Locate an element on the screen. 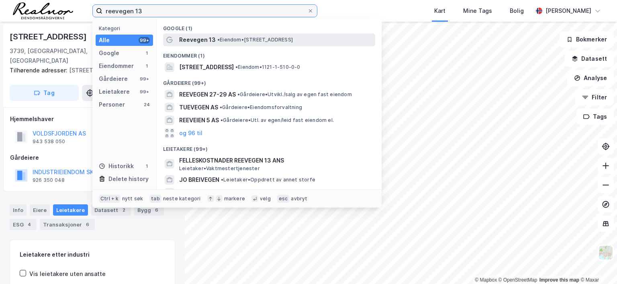  div: Delete history is located at coordinates (129, 179).